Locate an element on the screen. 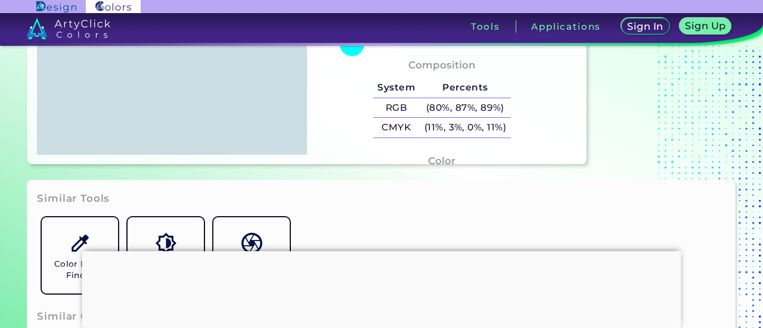 This screenshot has height=328, width=763. a: Color Shades Finder is located at coordinates (166, 256).